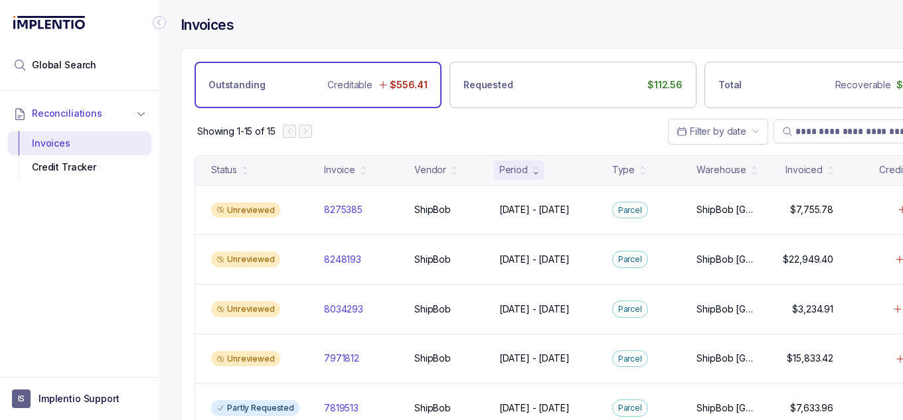 Image resolution: width=903 pixels, height=420 pixels. I want to click on p: Total, so click(729, 85).